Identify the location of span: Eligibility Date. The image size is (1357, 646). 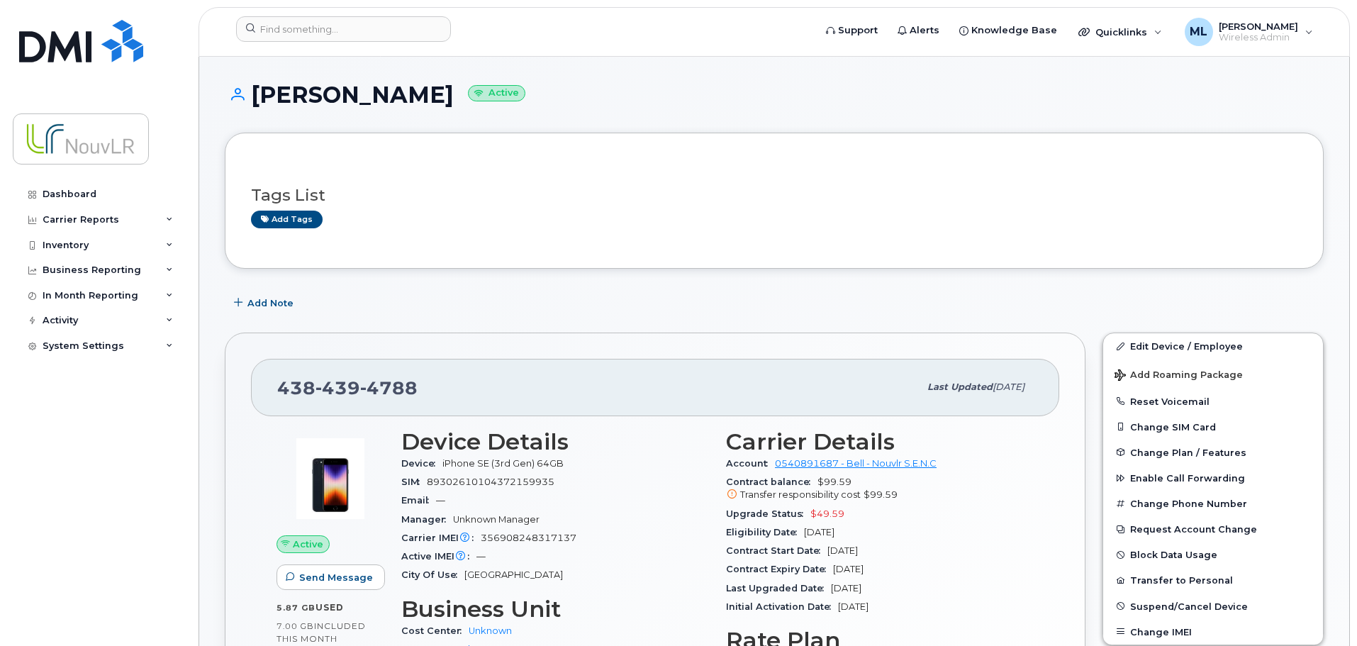
(765, 532).